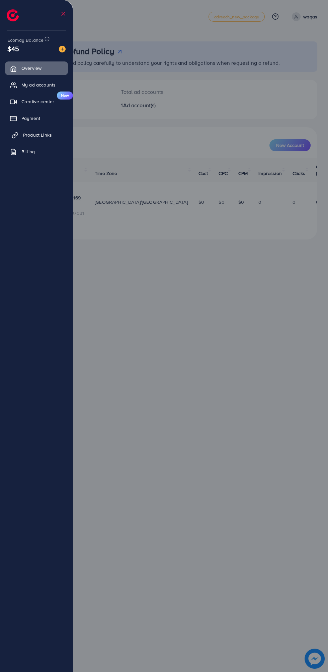  Describe the element at coordinates (36, 118) in the screenshot. I see `a: Payment` at that location.